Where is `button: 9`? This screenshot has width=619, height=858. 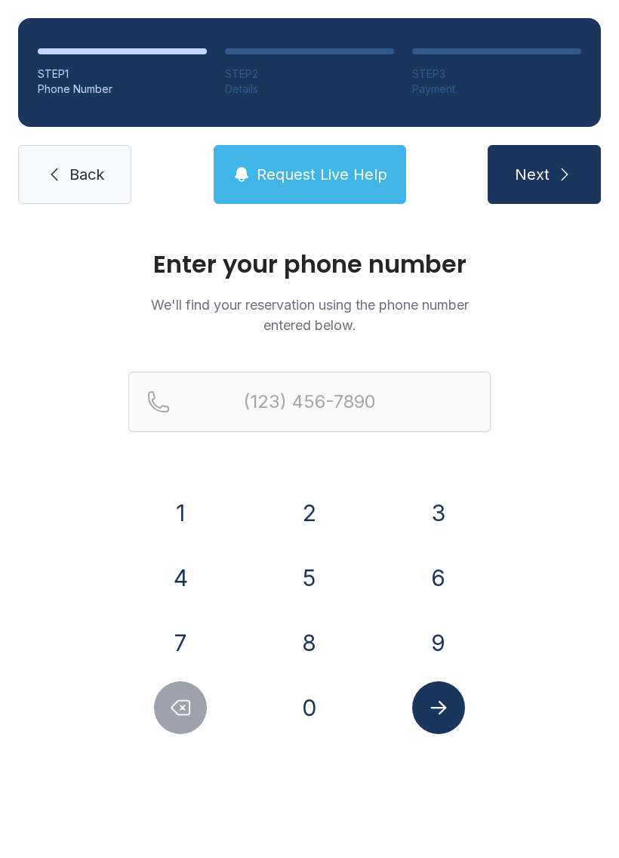 button: 9 is located at coordinates (439, 643).